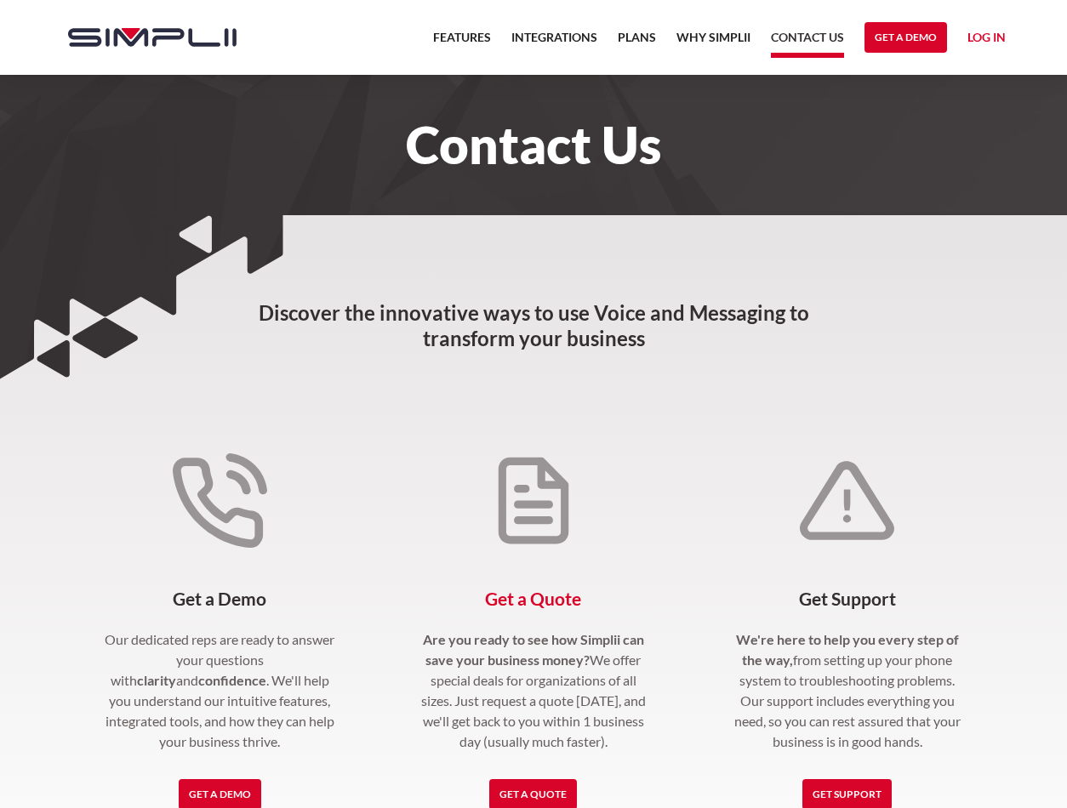 The height and width of the screenshot is (808, 1067). Describe the element at coordinates (986, 40) in the screenshot. I see `a: Log in` at that location.